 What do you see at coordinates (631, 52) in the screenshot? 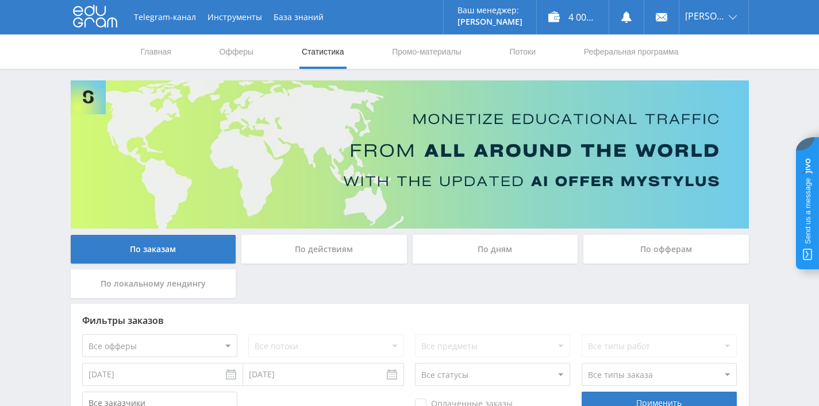
I see `a: Реферальная программа` at bounding box center [631, 52].